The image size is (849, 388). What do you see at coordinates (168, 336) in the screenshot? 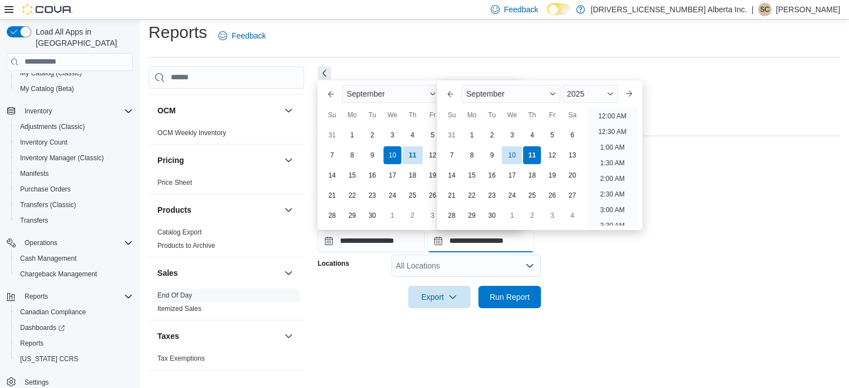
I see `h3: Taxes` at bounding box center [168, 336].